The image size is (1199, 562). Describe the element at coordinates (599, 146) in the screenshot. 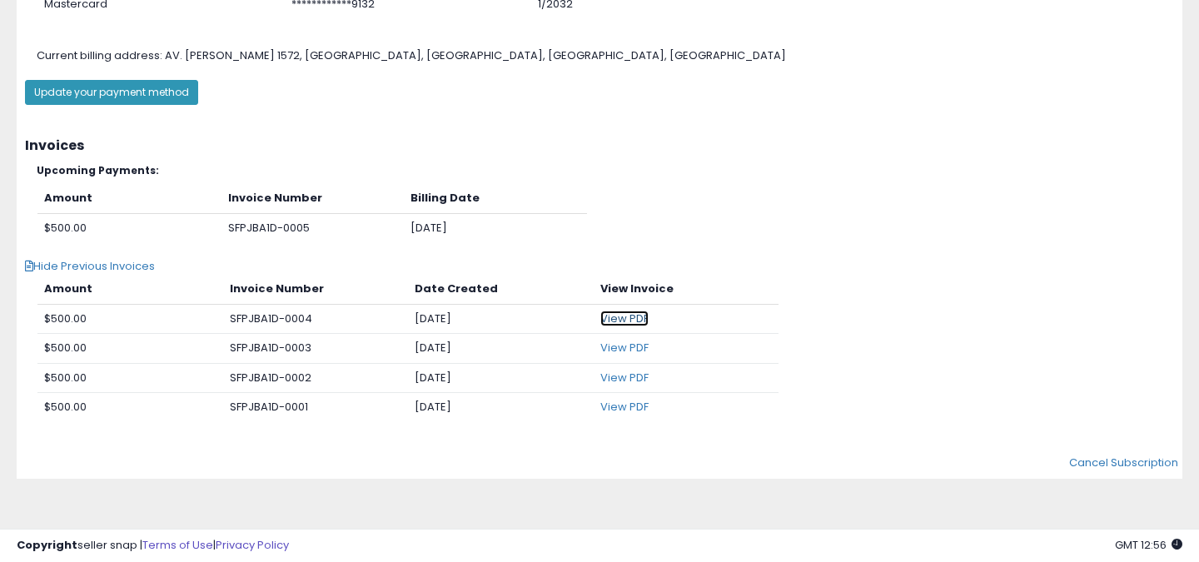

I see `h3: Invoices` at that location.